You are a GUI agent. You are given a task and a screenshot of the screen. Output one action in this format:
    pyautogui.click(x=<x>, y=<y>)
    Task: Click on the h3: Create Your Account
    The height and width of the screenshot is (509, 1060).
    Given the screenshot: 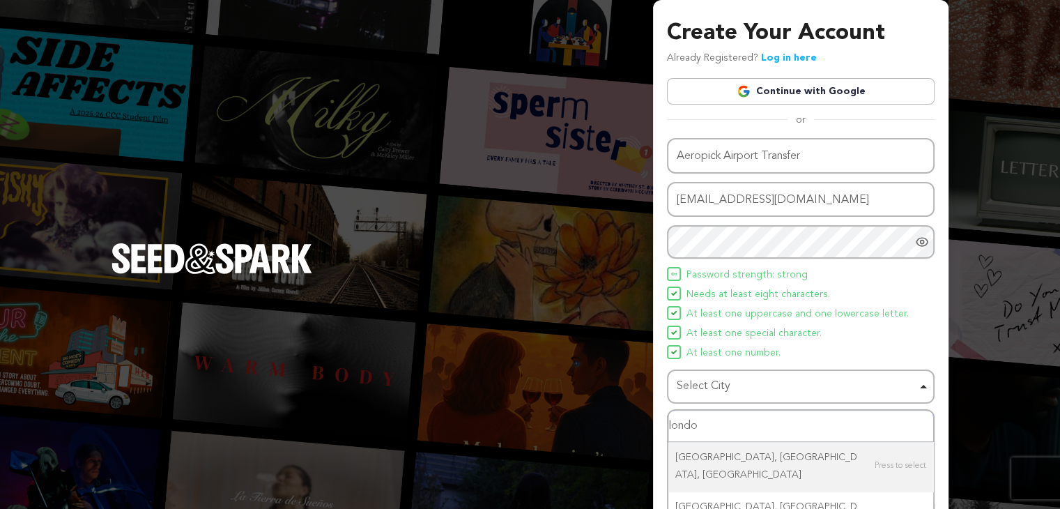 What is the action you would take?
    pyautogui.click(x=801, y=33)
    